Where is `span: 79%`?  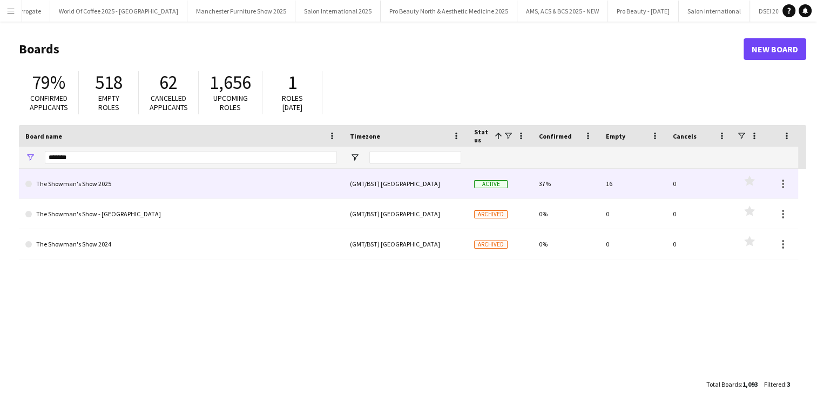
span: 79% is located at coordinates (49, 83).